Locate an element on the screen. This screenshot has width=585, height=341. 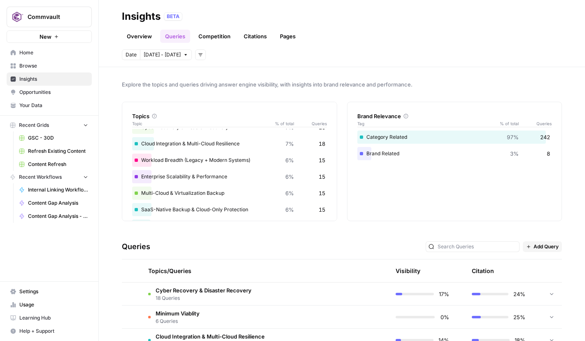
a: Internal Linking Workflow_Blogs is located at coordinates (54, 190).